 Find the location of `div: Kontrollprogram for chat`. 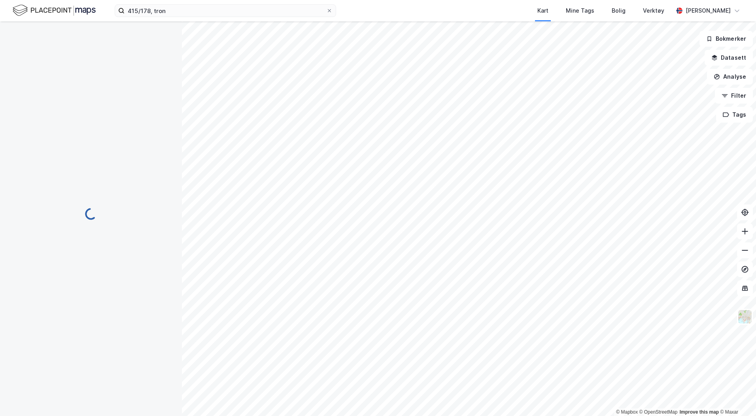

div: Kontrollprogram for chat is located at coordinates (736, 397).